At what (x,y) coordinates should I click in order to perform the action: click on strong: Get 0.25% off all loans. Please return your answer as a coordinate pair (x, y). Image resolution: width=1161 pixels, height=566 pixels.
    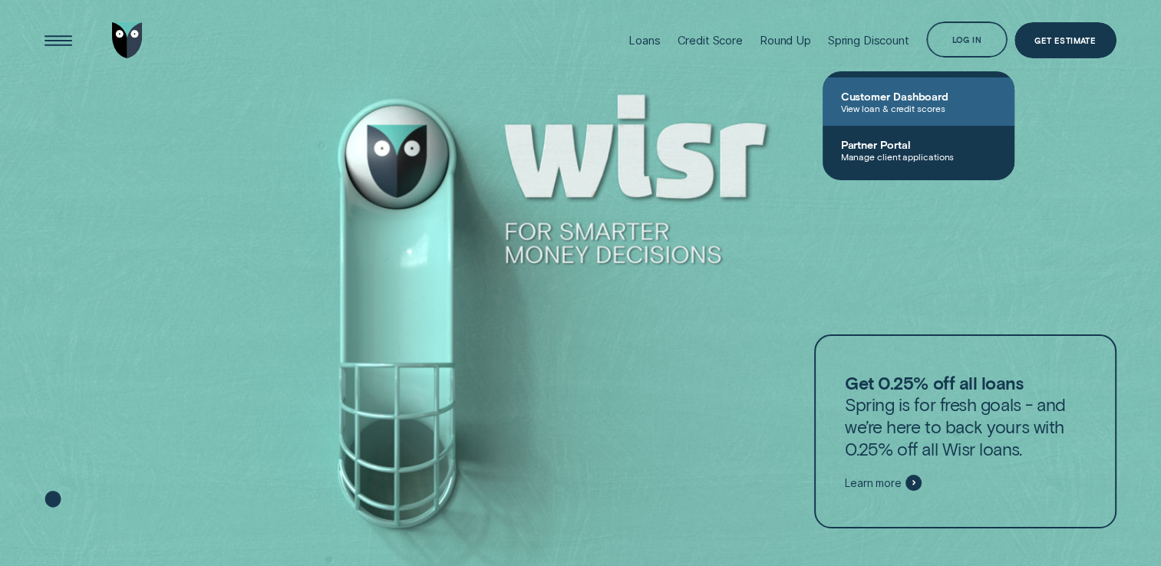
    Looking at the image, I should click on (934, 383).